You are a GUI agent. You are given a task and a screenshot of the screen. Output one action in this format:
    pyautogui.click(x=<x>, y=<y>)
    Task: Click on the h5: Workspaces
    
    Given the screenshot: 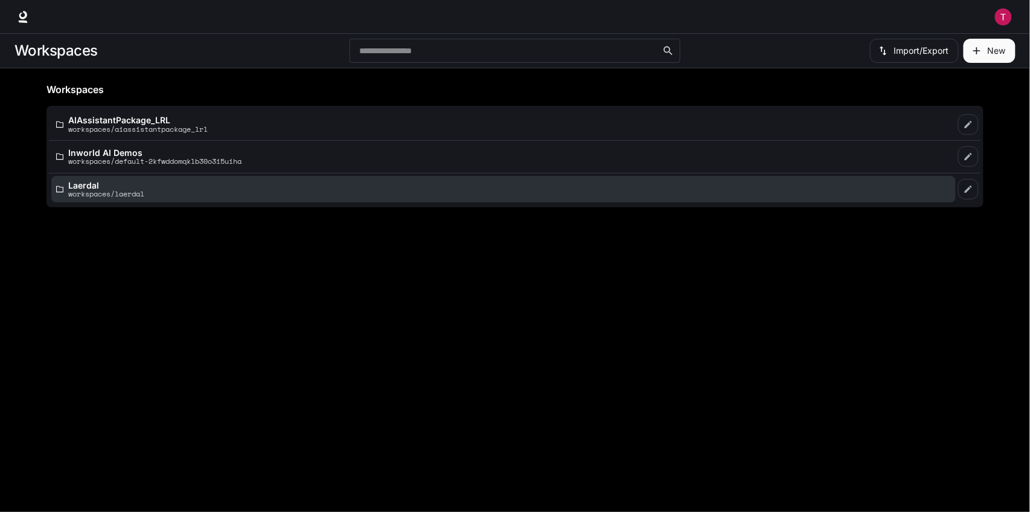 What is the action you would take?
    pyautogui.click(x=515, y=89)
    